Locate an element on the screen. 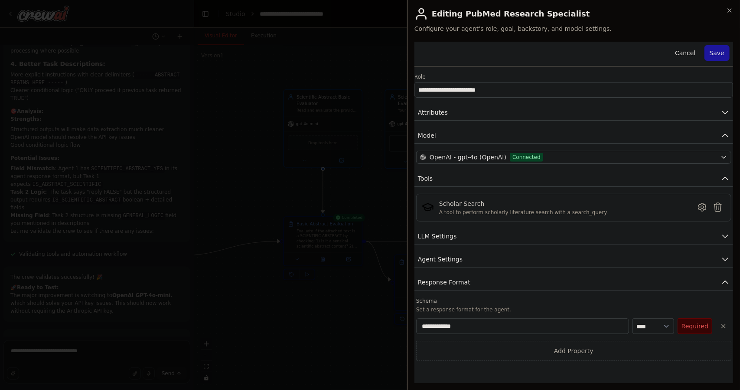 Image resolution: width=740 pixels, height=390 pixels. div: A tool to perform scholarly literature search with a search_query. is located at coordinates (524, 212).